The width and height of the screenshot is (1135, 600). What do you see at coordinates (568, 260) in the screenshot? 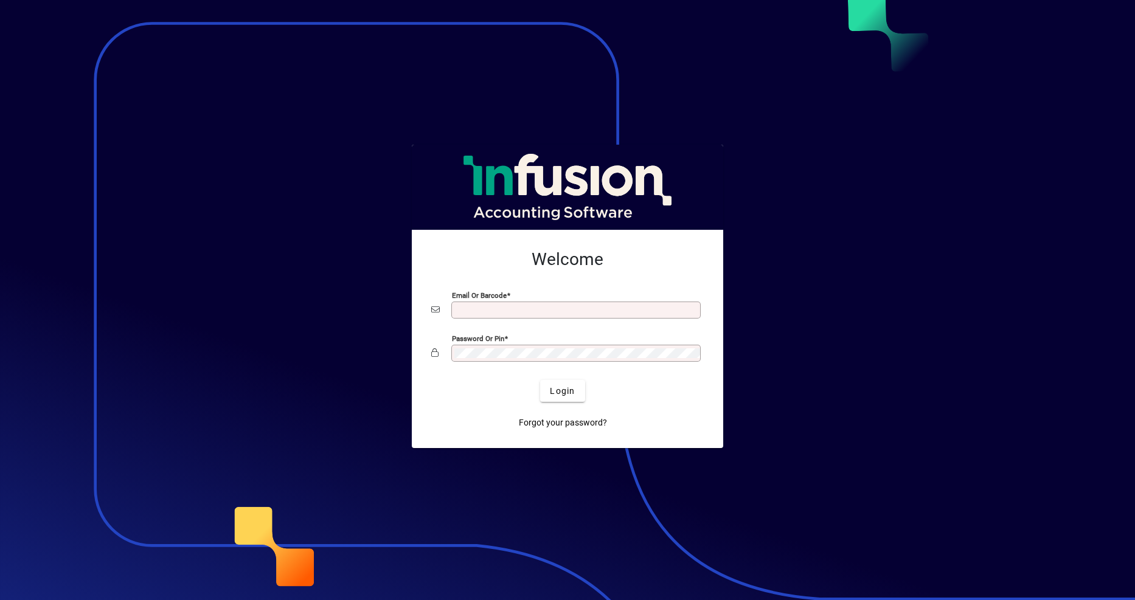
I see `h2: Welcome` at bounding box center [568, 260].